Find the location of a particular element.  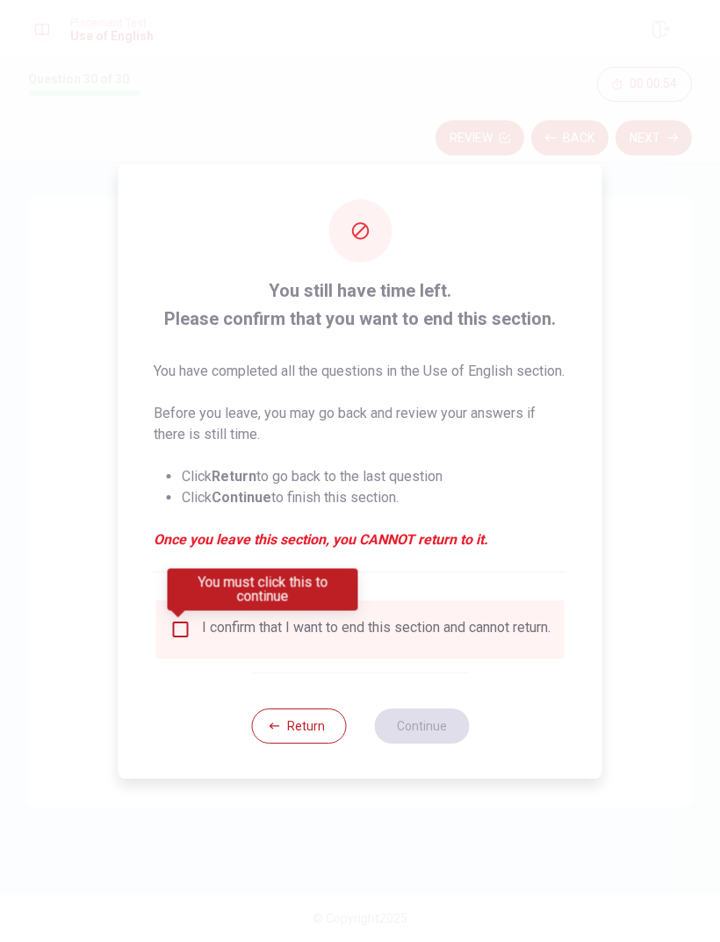

li: Click to finish this section. is located at coordinates (374, 498).